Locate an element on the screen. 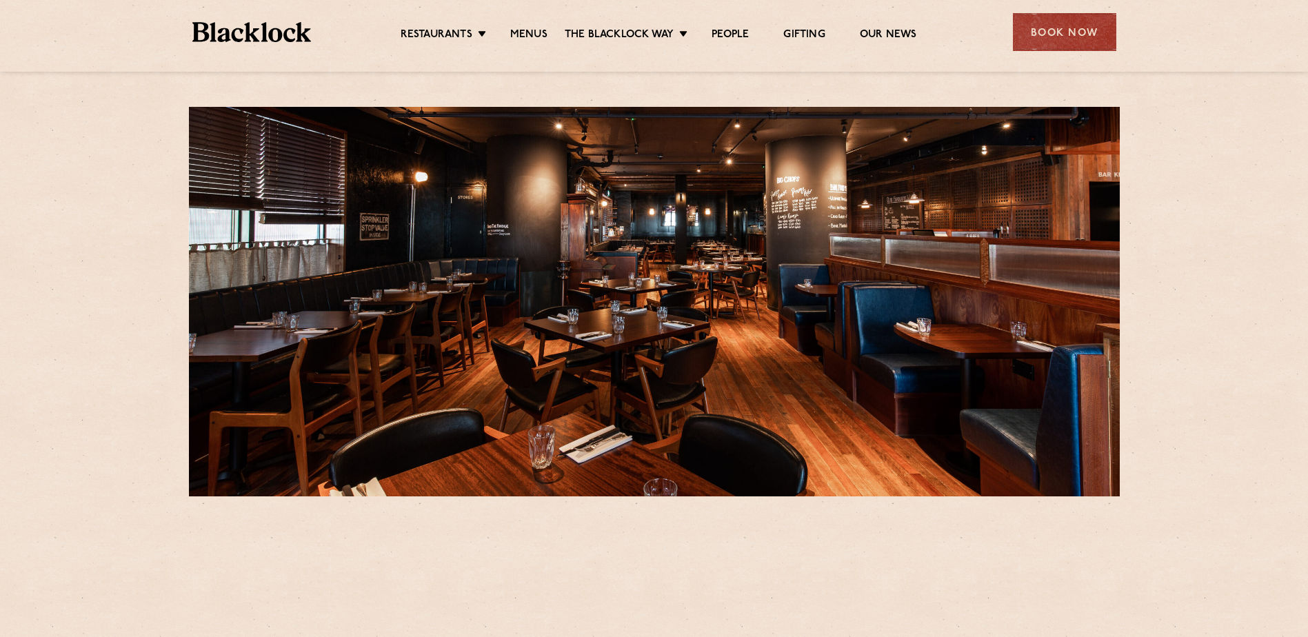 Image resolution: width=1308 pixels, height=637 pixels. a: Menus is located at coordinates (529, 36).